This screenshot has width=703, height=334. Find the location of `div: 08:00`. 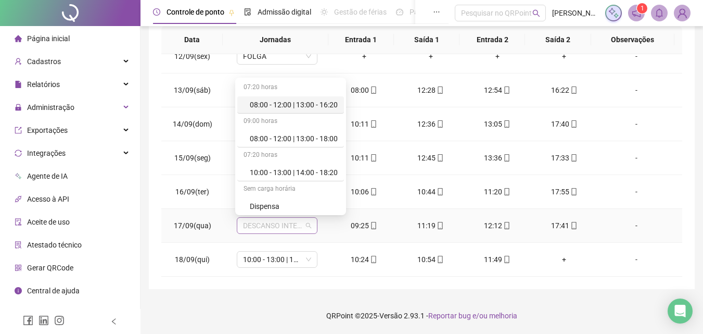

div: 08:00 is located at coordinates (364, 90).